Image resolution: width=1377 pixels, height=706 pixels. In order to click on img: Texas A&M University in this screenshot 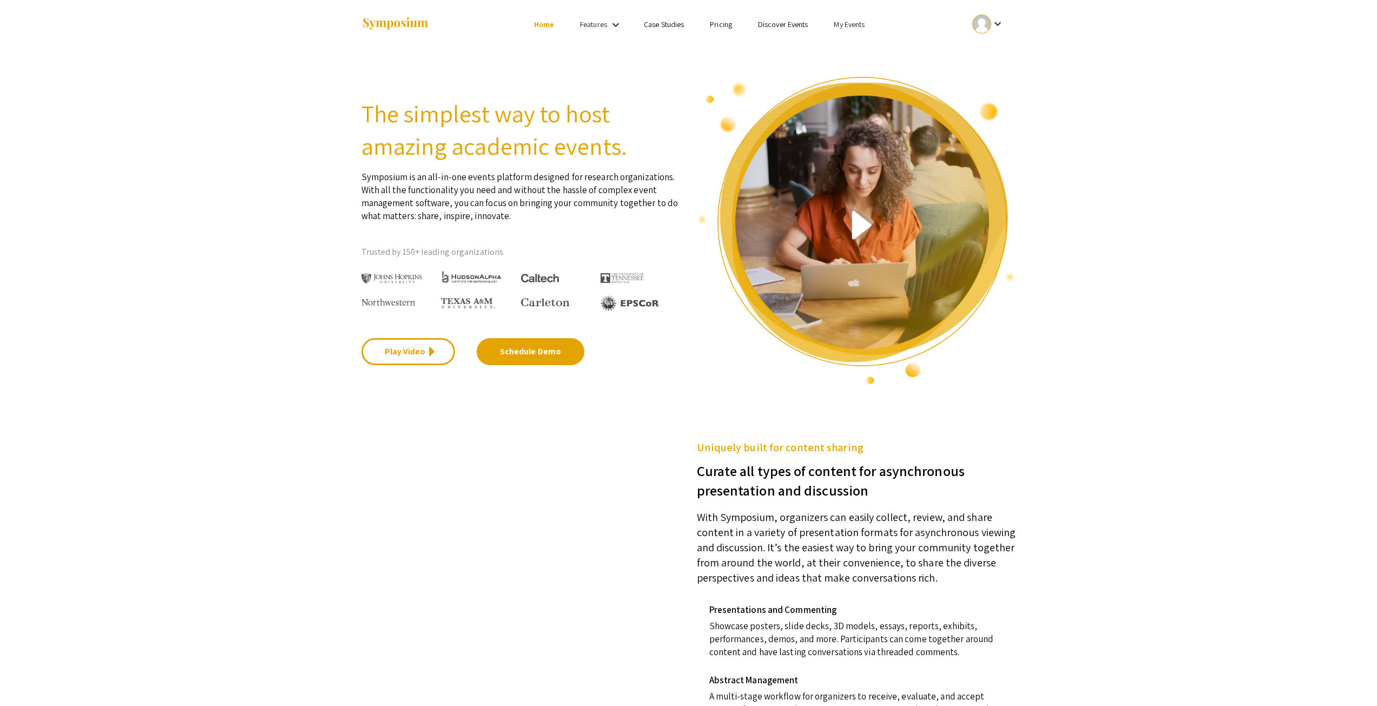, I will do `click(468, 304)`.